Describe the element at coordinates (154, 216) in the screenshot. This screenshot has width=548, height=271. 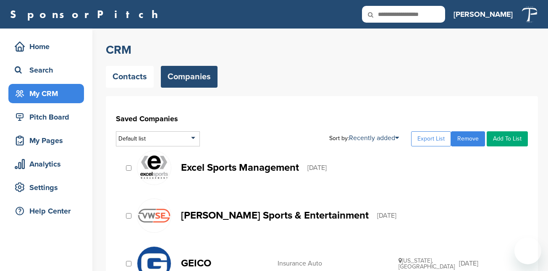
I see `img: Imgres` at that location.